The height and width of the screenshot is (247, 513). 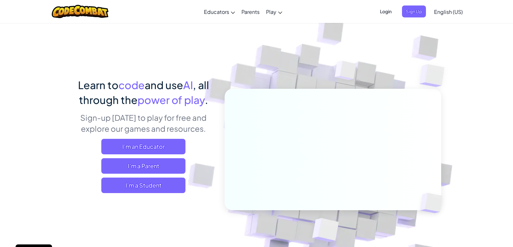 I want to click on a: Play, so click(x=274, y=12).